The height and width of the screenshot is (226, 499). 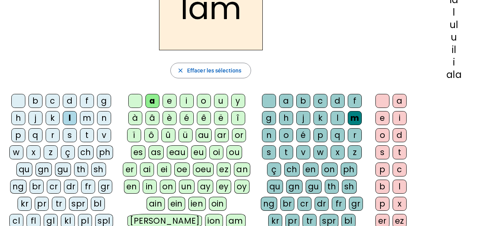 I want to click on div: z, so click(x=51, y=152).